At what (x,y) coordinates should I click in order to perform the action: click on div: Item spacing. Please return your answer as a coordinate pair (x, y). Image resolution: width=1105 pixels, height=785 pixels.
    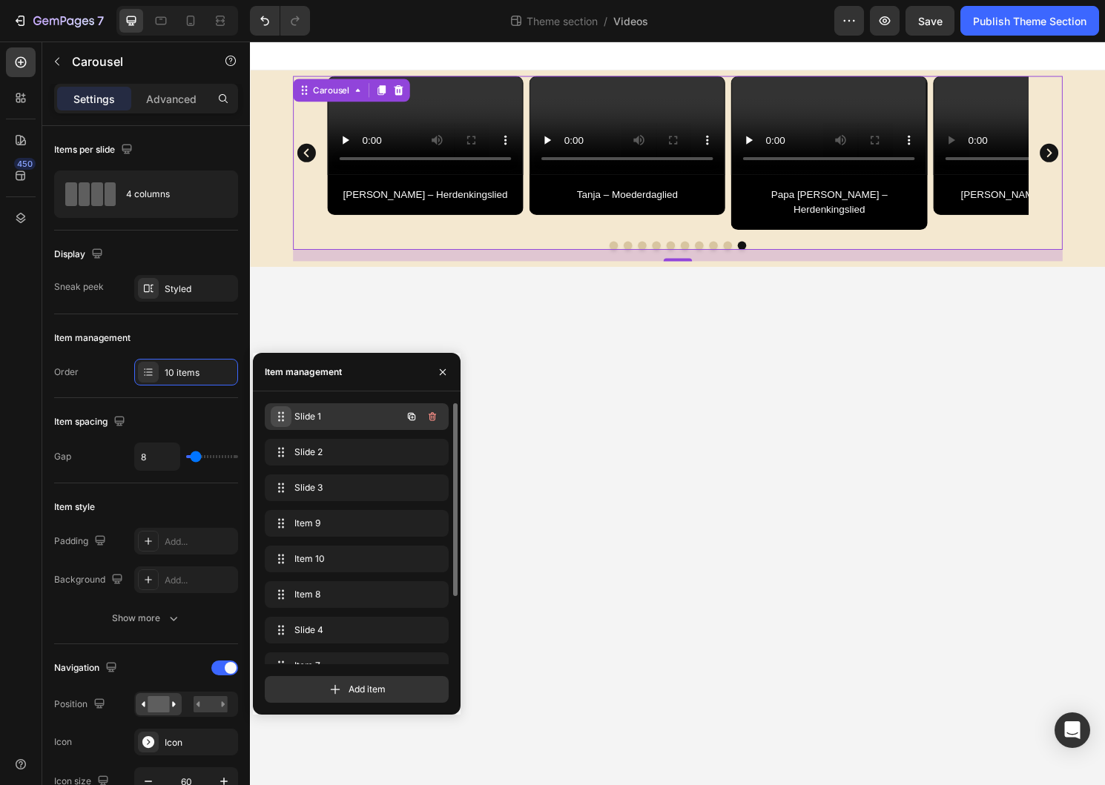
    Looking at the image, I should click on (91, 422).